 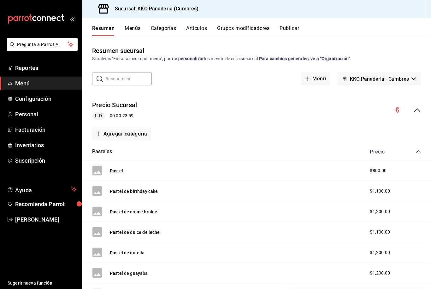 I want to click on span: Sugerir nueva función, so click(x=42, y=283).